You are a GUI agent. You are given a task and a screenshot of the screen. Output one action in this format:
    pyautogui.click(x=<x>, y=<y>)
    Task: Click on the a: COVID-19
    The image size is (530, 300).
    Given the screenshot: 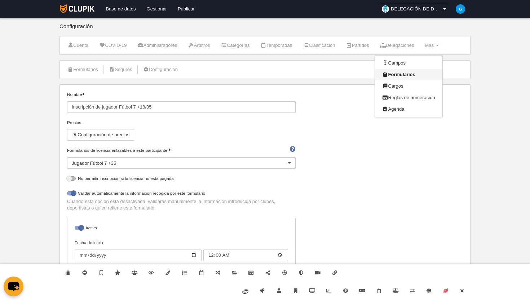 What is the action you would take?
    pyautogui.click(x=113, y=45)
    